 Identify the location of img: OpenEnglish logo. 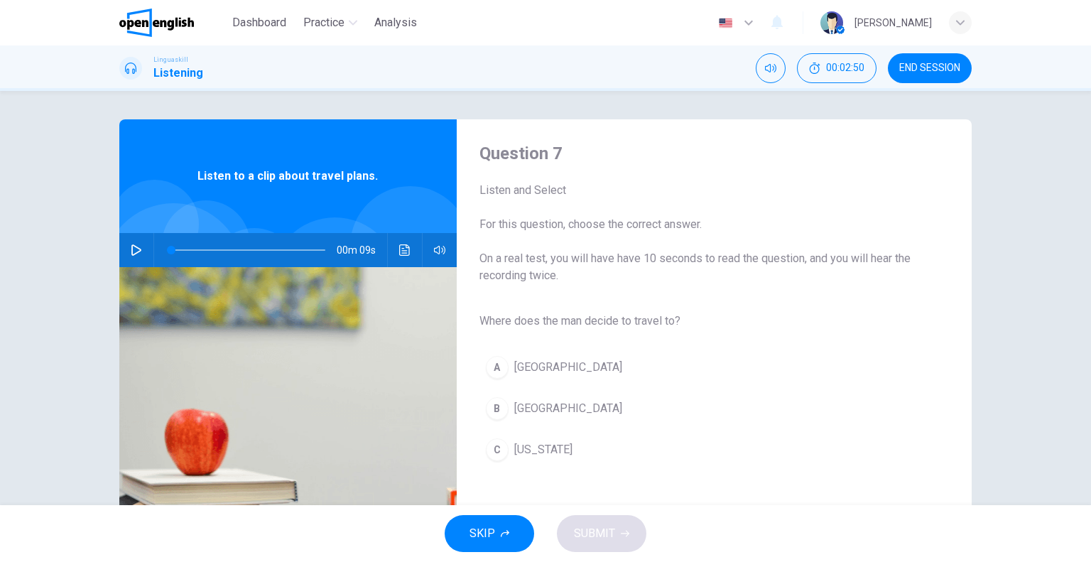
(156, 23).